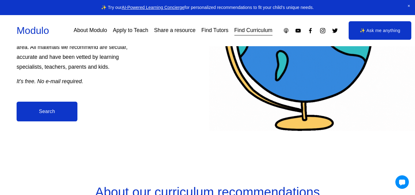 This screenshot has width=415, height=195. What do you see at coordinates (323, 30) in the screenshot?
I see `a: Instagram` at bounding box center [323, 30].